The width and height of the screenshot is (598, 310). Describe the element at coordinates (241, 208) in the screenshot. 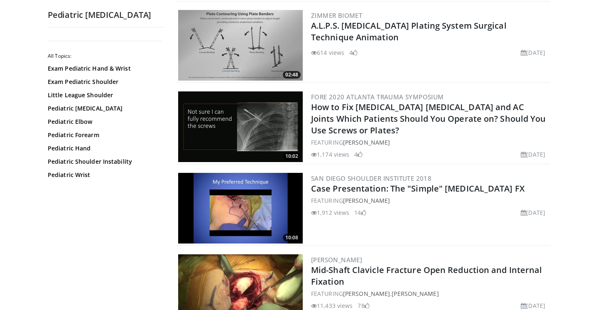

I see `a: 10:08` at that location.